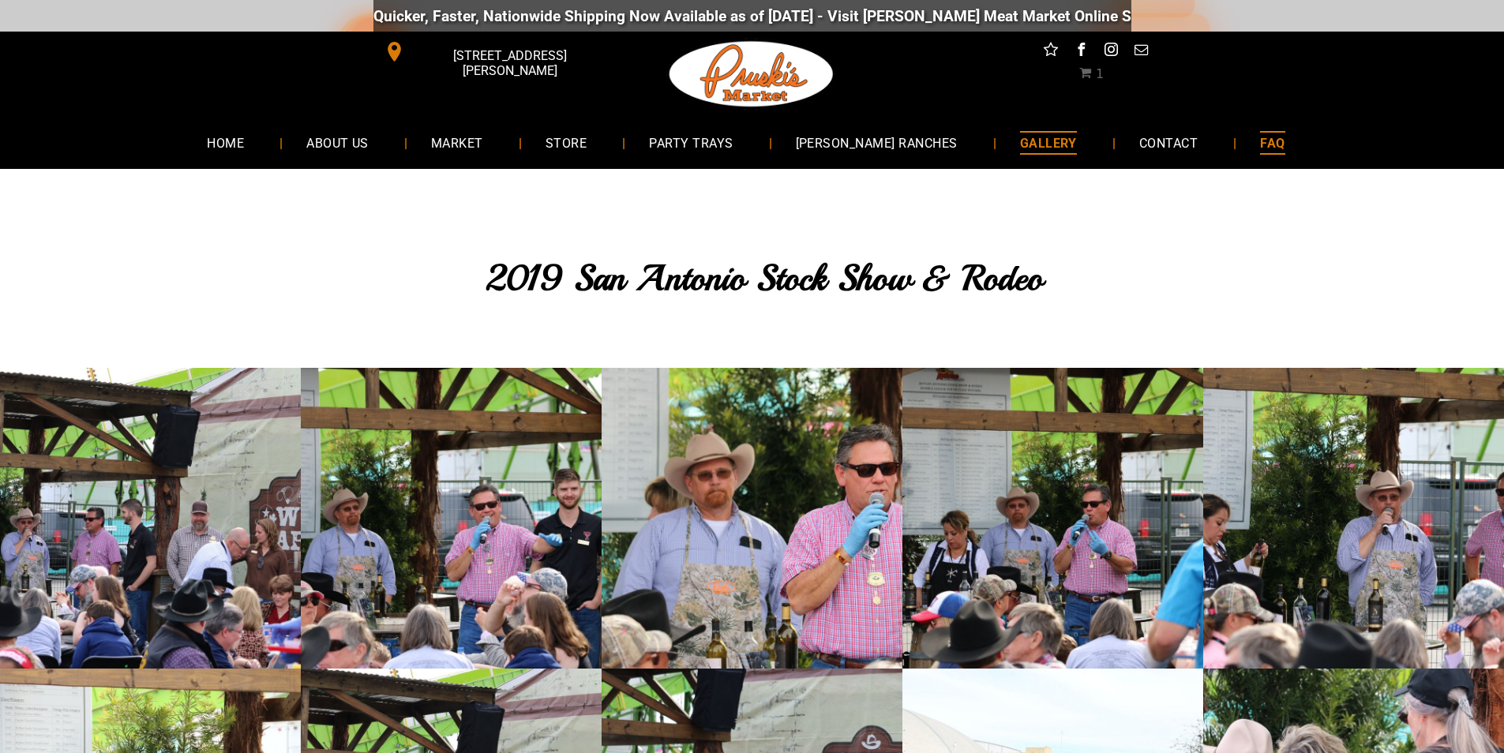 The width and height of the screenshot is (1504, 753). What do you see at coordinates (691, 142) in the screenshot?
I see `a: PARTY TRAYS` at bounding box center [691, 142].